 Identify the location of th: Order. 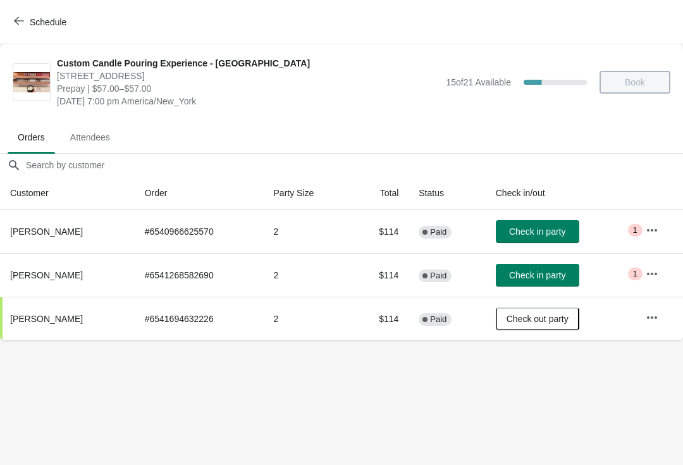
(199, 193).